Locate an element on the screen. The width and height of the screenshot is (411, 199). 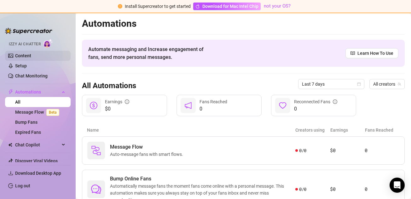
a: Chat Monitoring is located at coordinates (31, 76).